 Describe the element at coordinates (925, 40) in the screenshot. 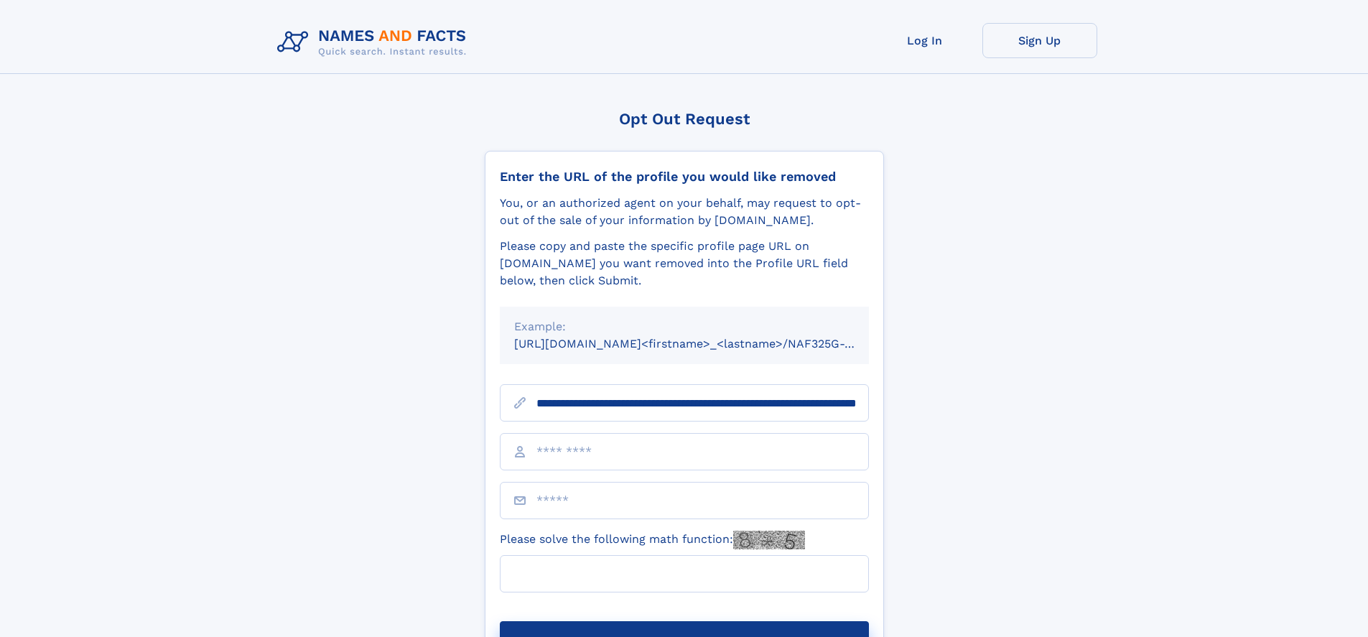

I see `a: Log In` at that location.